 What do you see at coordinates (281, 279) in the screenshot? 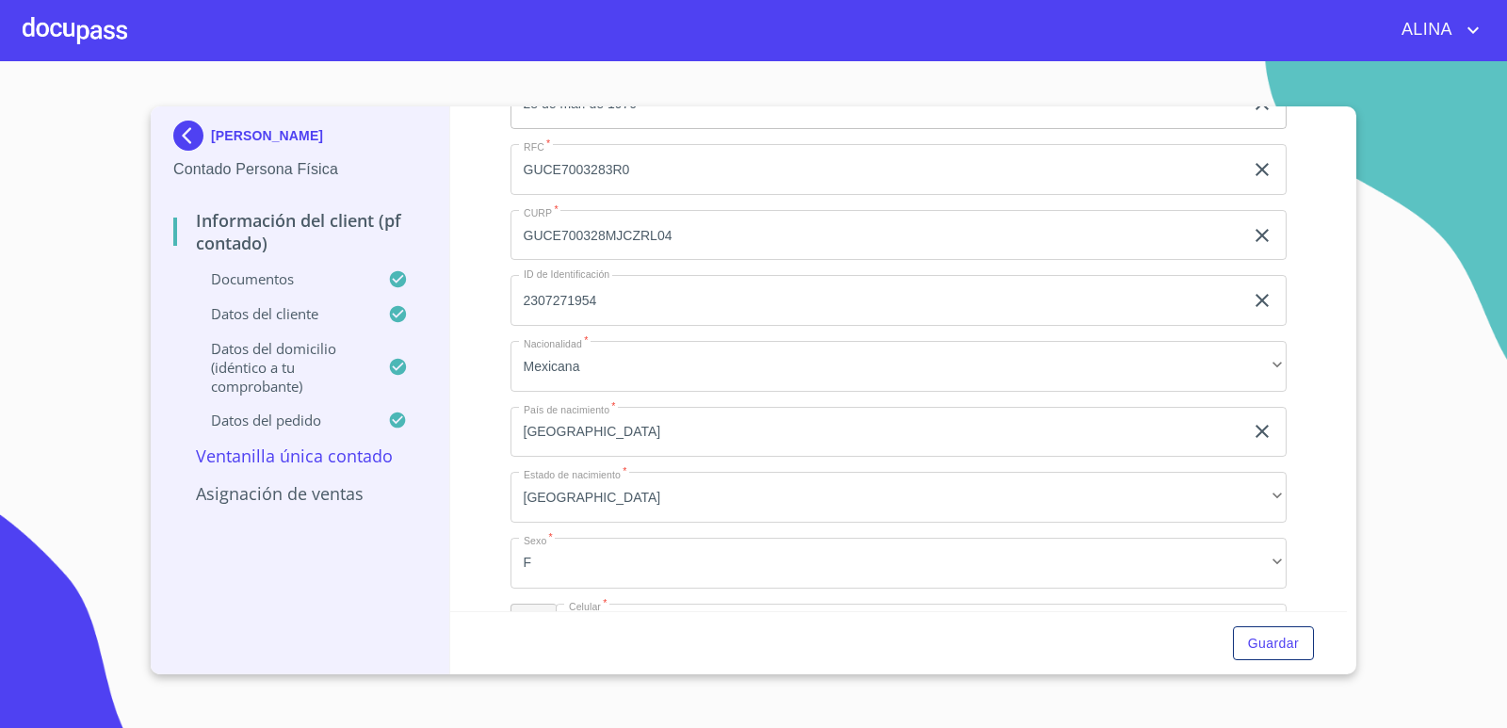
I see `p: Documentos` at bounding box center [281, 279].